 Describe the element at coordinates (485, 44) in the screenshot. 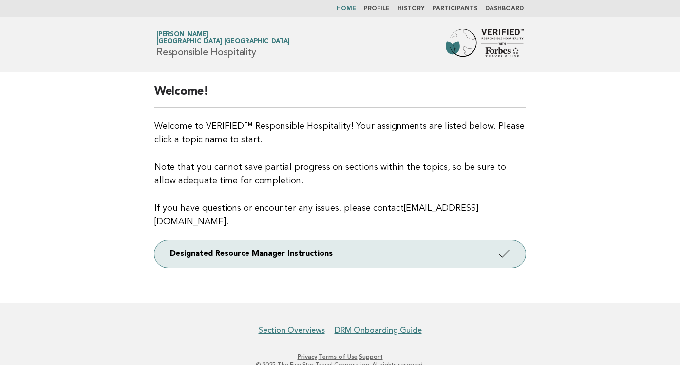

I see `img: Forbes Travel Guide` at that location.